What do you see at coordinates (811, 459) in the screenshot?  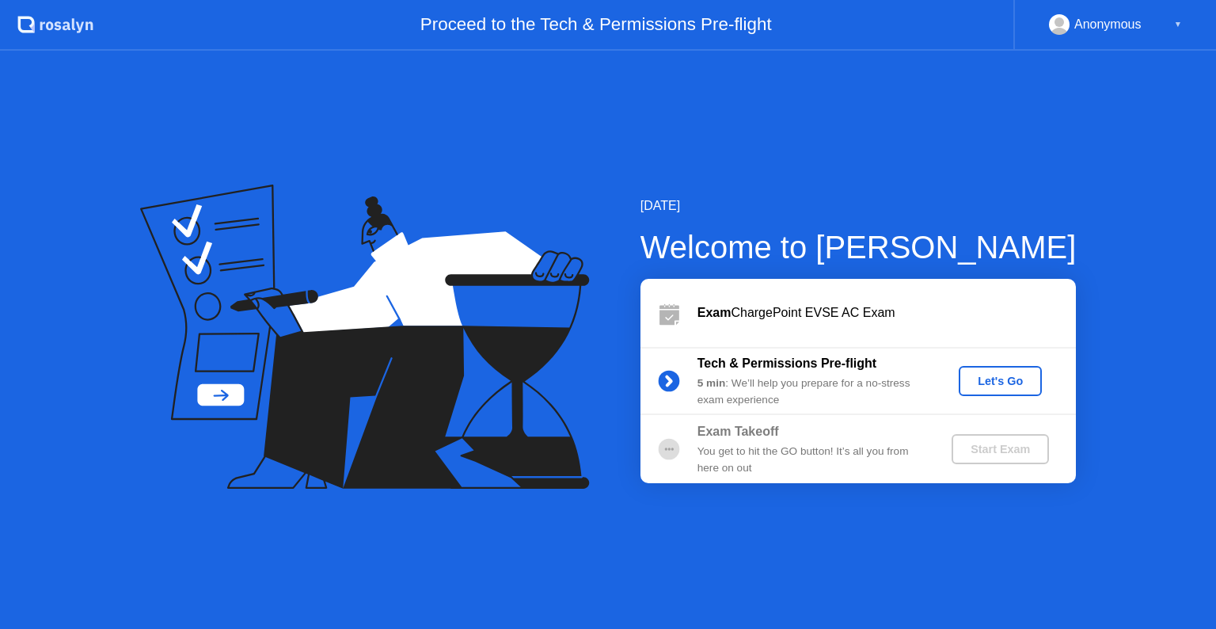 I see `div: You get to hit the GO button! It’s all you from here on out` at bounding box center [811, 459].